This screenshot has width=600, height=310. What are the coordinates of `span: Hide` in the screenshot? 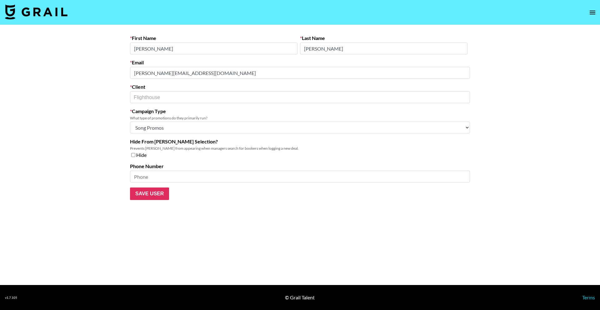 It's located at (141, 155).